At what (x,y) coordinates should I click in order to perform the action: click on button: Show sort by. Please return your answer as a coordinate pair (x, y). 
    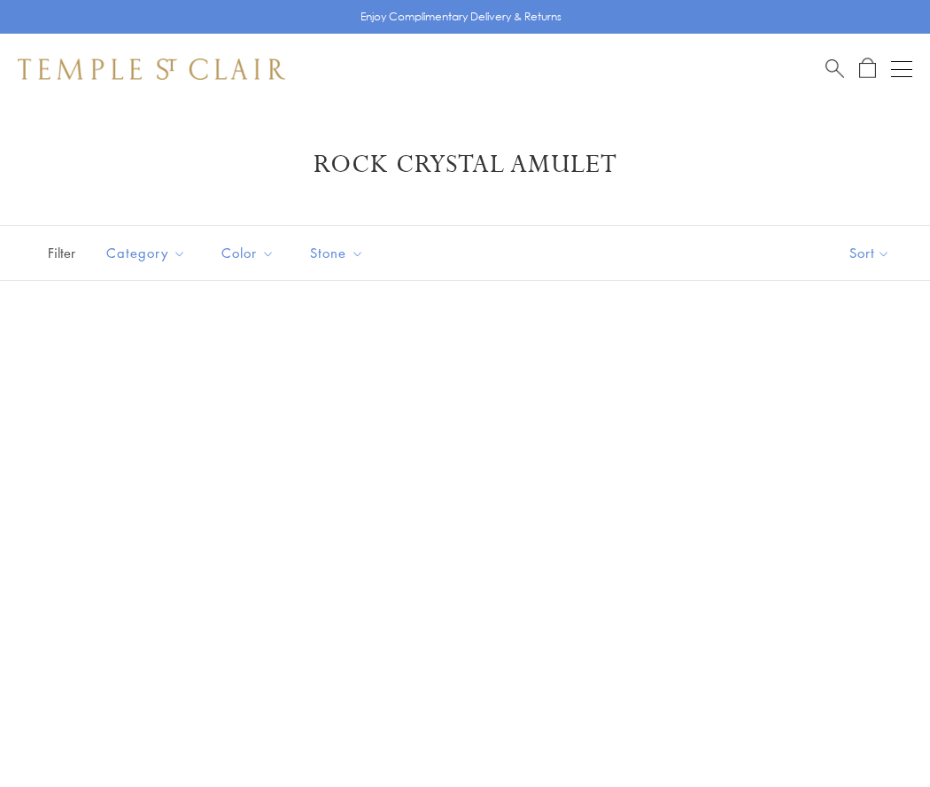
    Looking at the image, I should click on (870, 253).